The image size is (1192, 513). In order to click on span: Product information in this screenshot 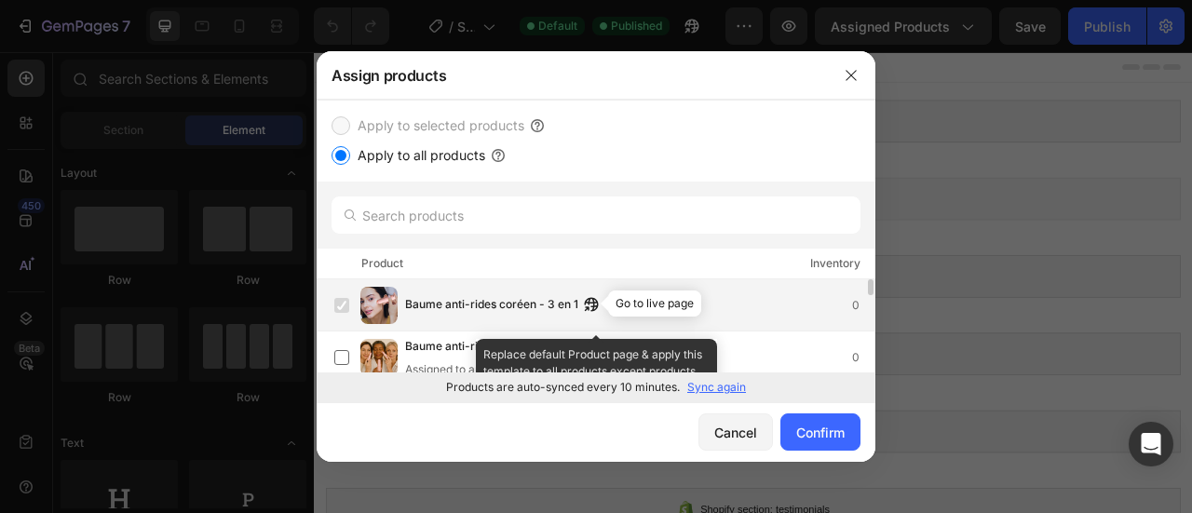, I will do `click(573, 88)`.